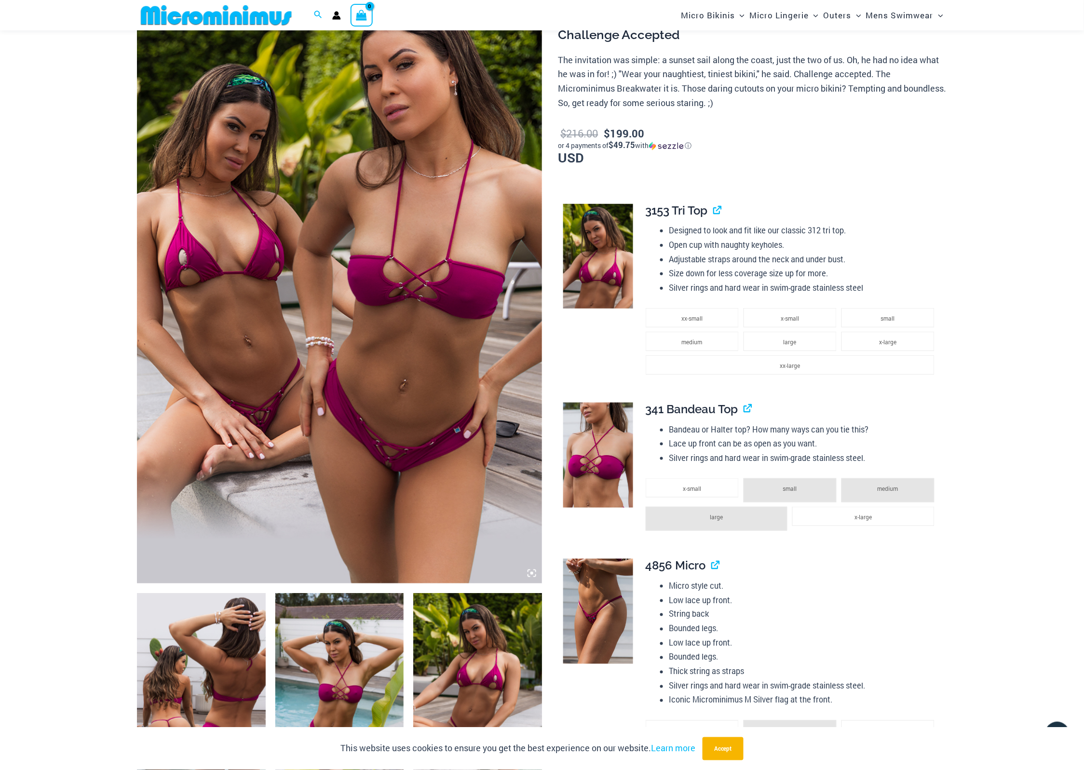  Describe the element at coordinates (362, 15) in the screenshot. I see `a: View Shopping Cart, empty` at that location.